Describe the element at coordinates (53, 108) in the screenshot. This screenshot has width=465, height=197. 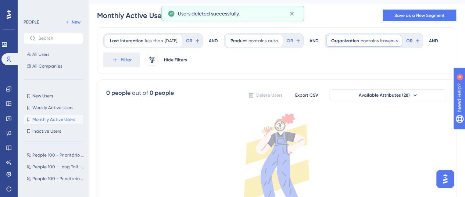
I see `button: Weekly Active Users` at that location.